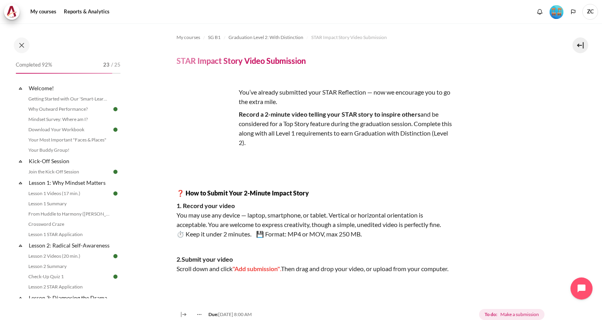 The image size is (602, 320). What do you see at coordinates (266, 37) in the screenshot?
I see `a: Graduation Level 2: With Distinction` at bounding box center [266, 37].